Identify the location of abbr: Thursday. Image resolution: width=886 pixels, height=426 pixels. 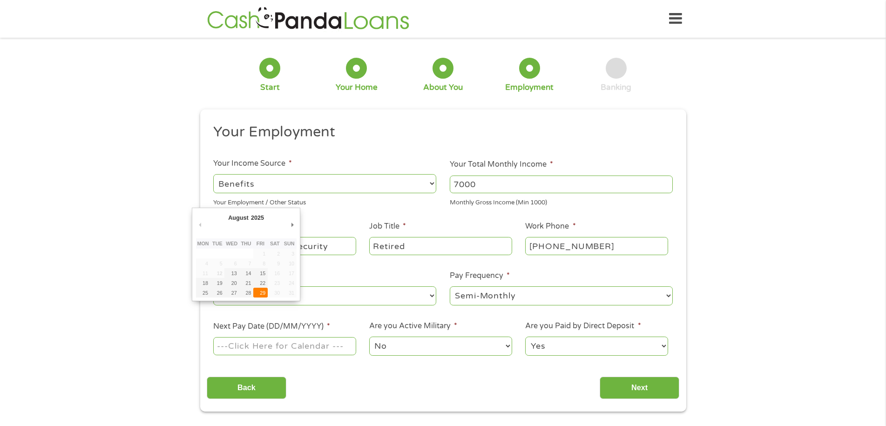
(246, 244).